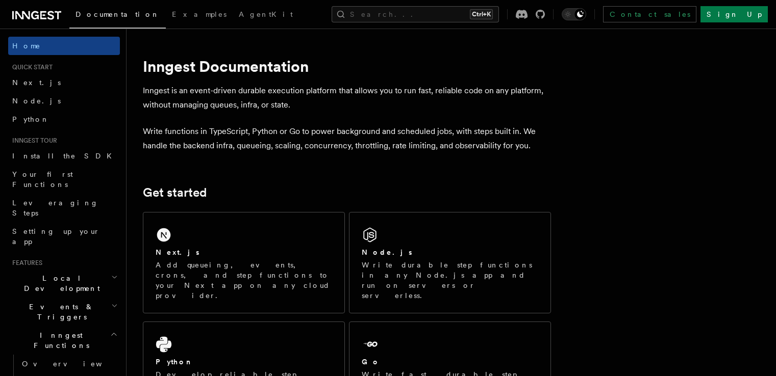 The height and width of the screenshot is (376, 776). Describe the element at coordinates (60, 284) in the screenshot. I see `span: Local Development` at that location.